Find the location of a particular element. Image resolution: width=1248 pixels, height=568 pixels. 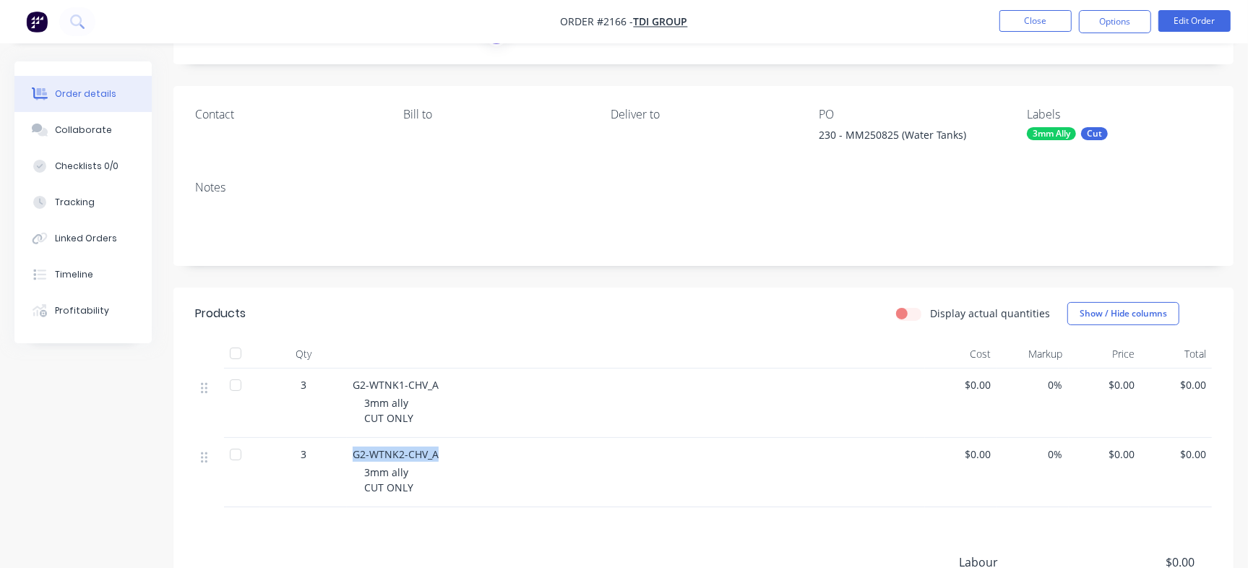

button: Collaborate is located at coordinates (83, 130).